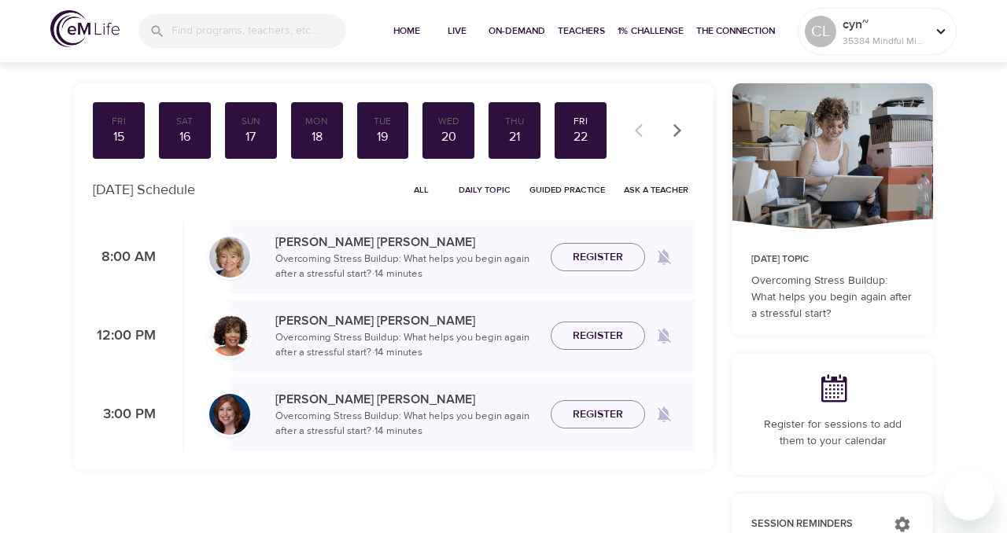 This screenshot has height=533, width=1007. What do you see at coordinates (185, 137) in the screenshot?
I see `div: 16` at bounding box center [185, 137].